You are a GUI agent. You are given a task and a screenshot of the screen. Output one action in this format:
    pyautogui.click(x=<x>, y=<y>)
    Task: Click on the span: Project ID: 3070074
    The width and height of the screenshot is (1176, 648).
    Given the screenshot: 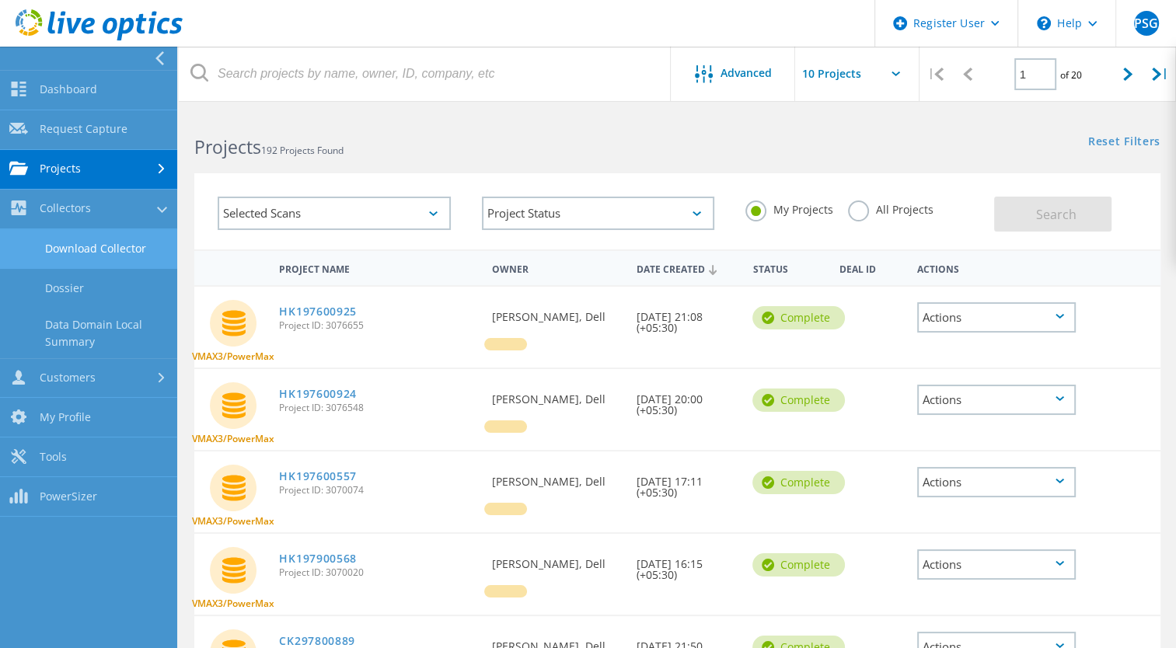 What is the action you would take?
    pyautogui.click(x=377, y=490)
    